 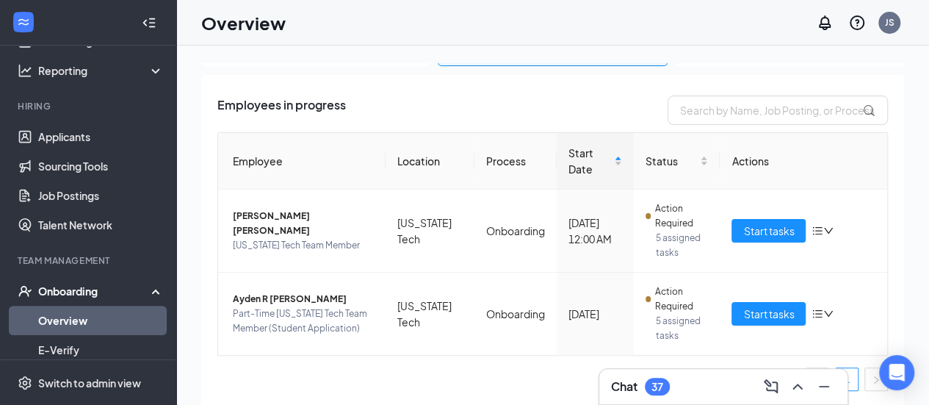 I want to click on li: 1, so click(x=847, y=379).